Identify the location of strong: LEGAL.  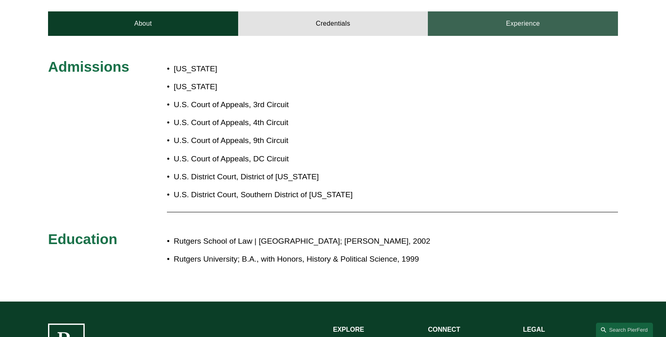
(534, 329).